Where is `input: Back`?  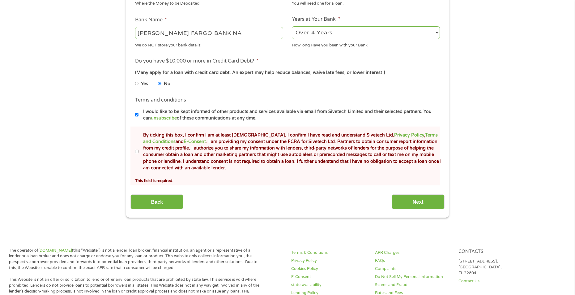
input: Back is located at coordinates (157, 202).